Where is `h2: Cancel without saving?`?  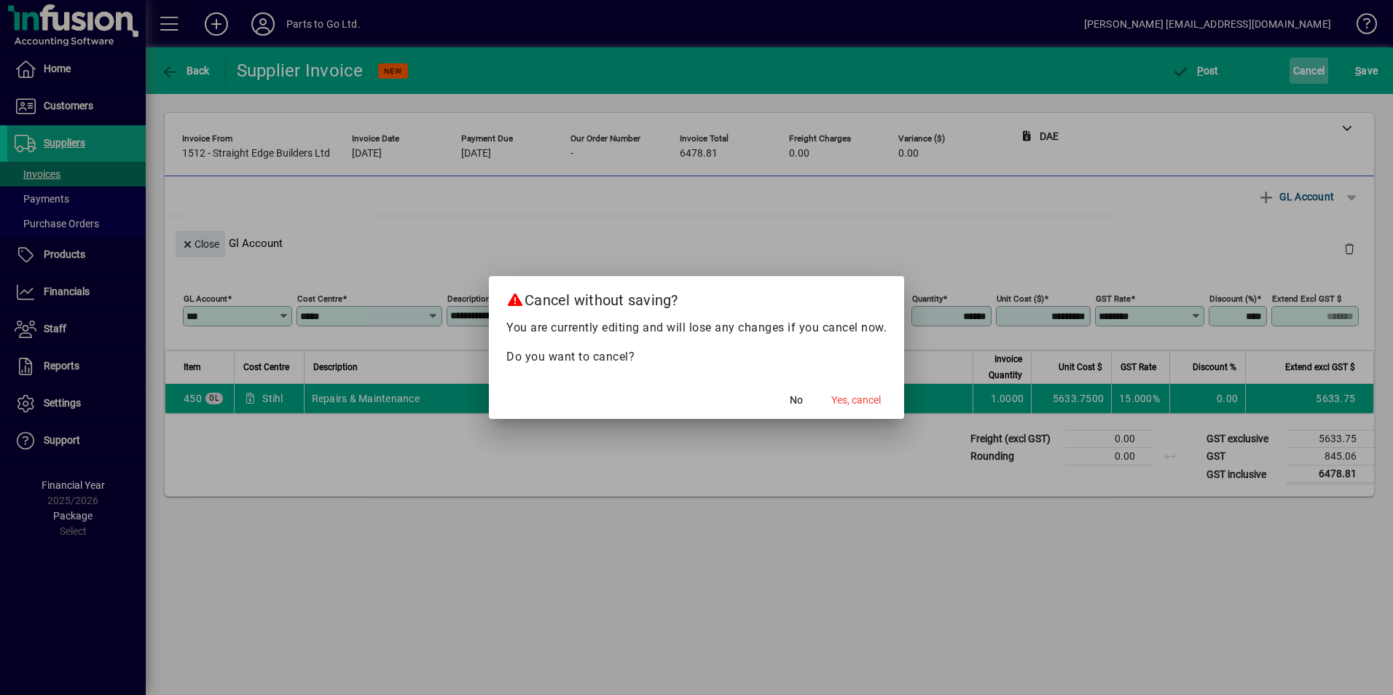
h2: Cancel without saving? is located at coordinates (696, 297).